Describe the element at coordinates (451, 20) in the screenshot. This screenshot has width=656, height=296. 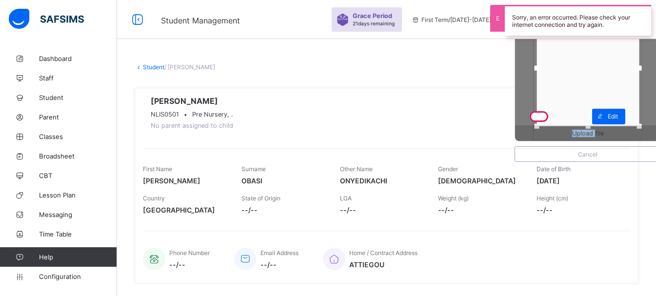
I see `span: session/term information` at that location.